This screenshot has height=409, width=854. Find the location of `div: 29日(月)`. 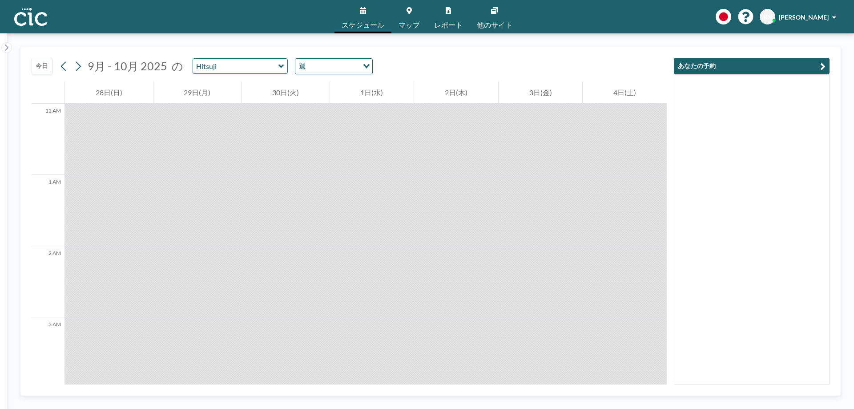

div: 29日(月) is located at coordinates (197, 93).